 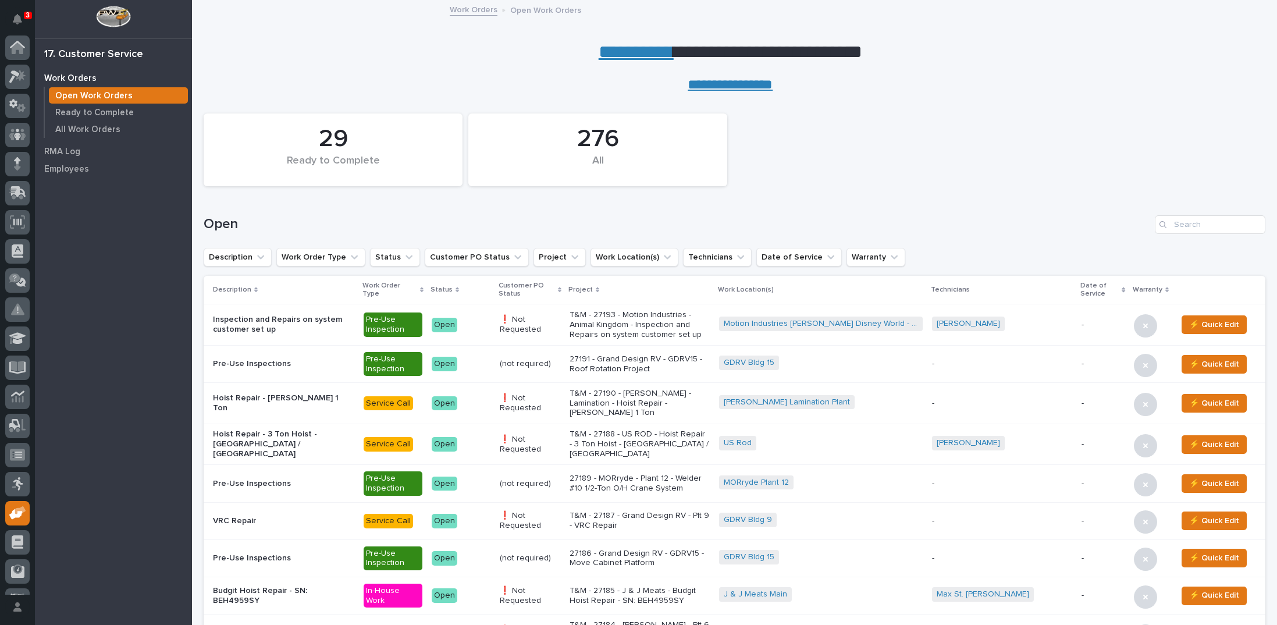 What do you see at coordinates (333, 139) in the screenshot?
I see `div: 29` at bounding box center [333, 139].